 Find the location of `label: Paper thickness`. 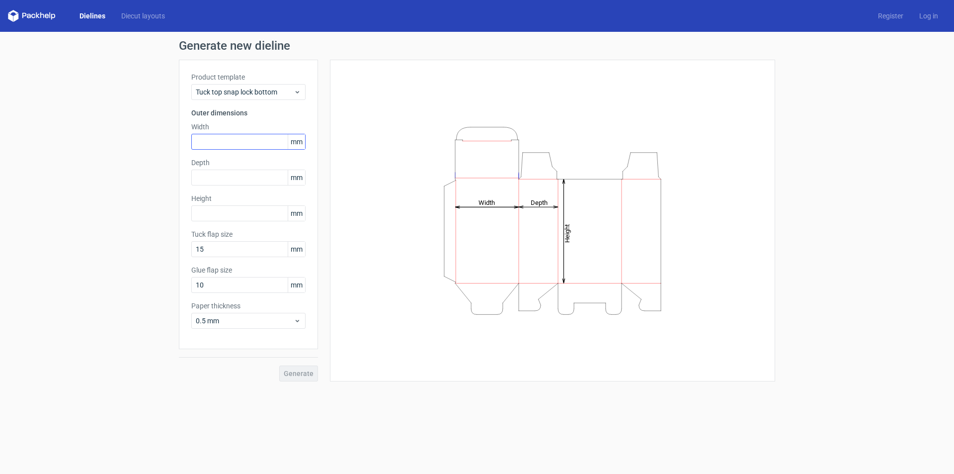

label: Paper thickness is located at coordinates (248, 306).